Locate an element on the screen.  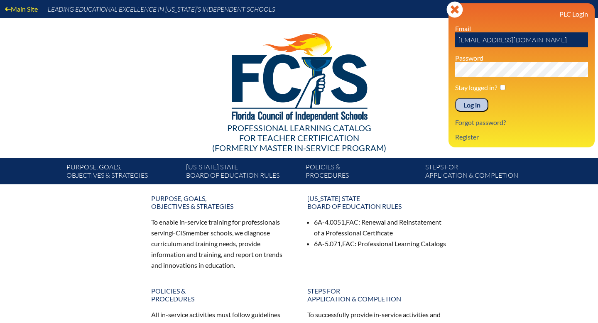
h3: PLC Login is located at coordinates (522, 14).